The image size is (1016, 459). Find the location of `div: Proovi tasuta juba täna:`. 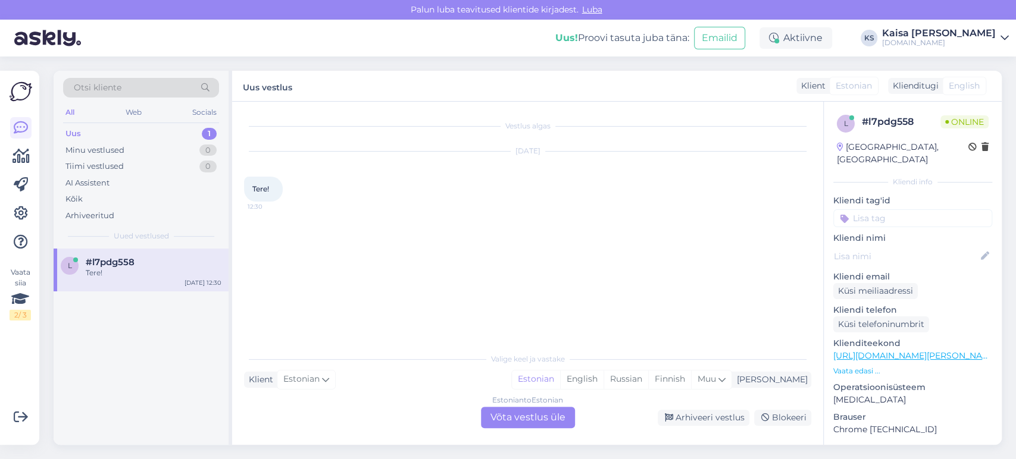

div: Proovi tasuta juba täna: is located at coordinates (622, 38).